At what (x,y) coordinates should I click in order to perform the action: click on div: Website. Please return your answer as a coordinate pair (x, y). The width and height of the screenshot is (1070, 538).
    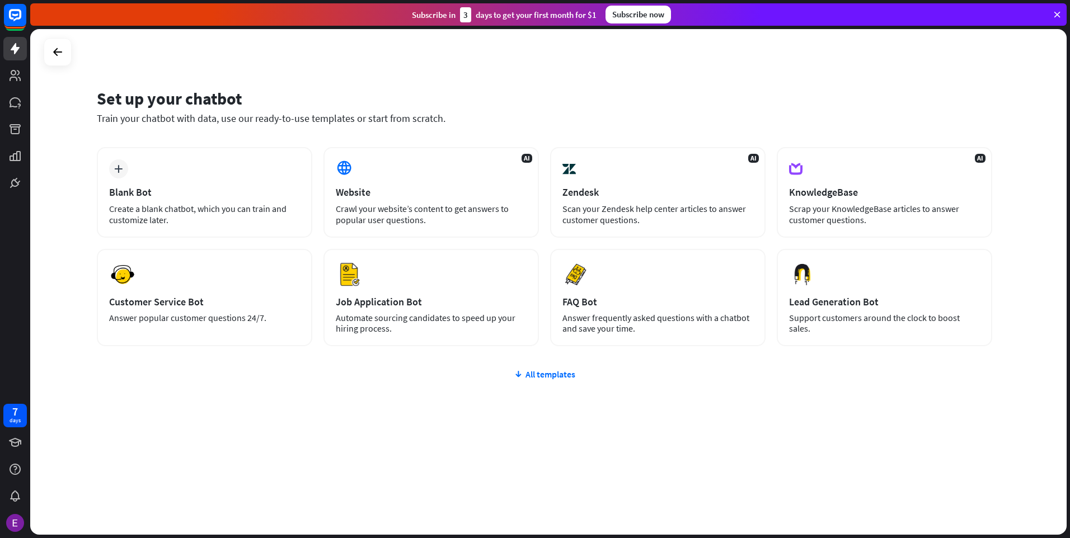
    Looking at the image, I should click on (431, 192).